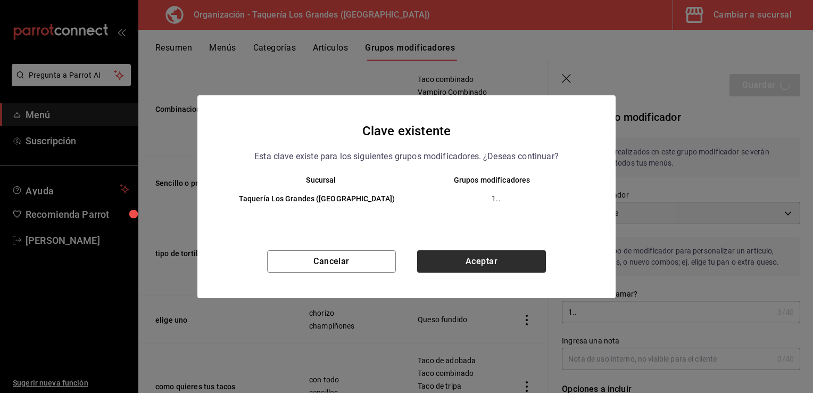  I want to click on th: Sucursal, so click(313, 180).